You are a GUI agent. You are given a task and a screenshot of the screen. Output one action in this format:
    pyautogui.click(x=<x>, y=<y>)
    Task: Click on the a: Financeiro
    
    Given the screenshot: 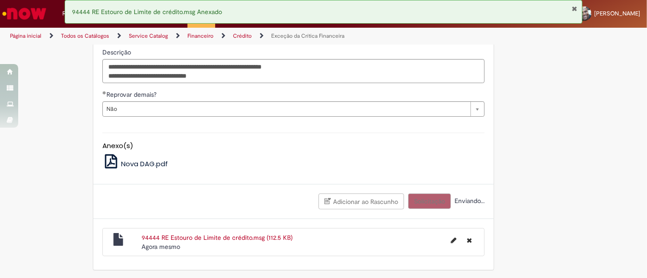 What is the action you would take?
    pyautogui.click(x=200, y=36)
    